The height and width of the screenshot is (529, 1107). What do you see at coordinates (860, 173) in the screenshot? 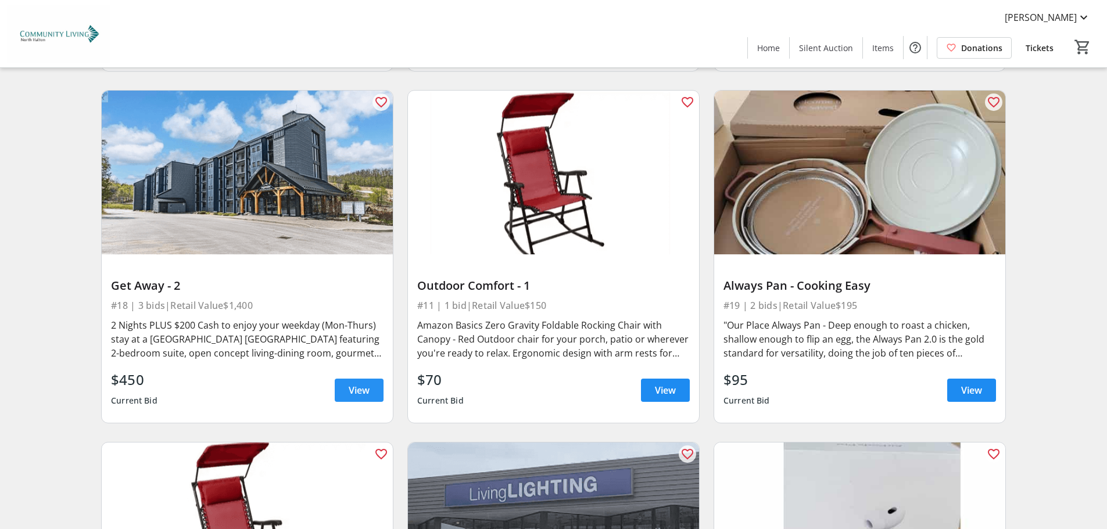
I see `img: Always Pan - Cooking Easy` at bounding box center [860, 173].